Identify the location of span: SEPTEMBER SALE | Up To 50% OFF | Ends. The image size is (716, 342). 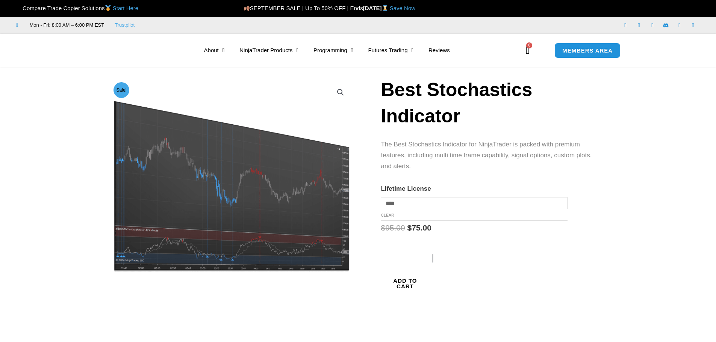
(303, 8).